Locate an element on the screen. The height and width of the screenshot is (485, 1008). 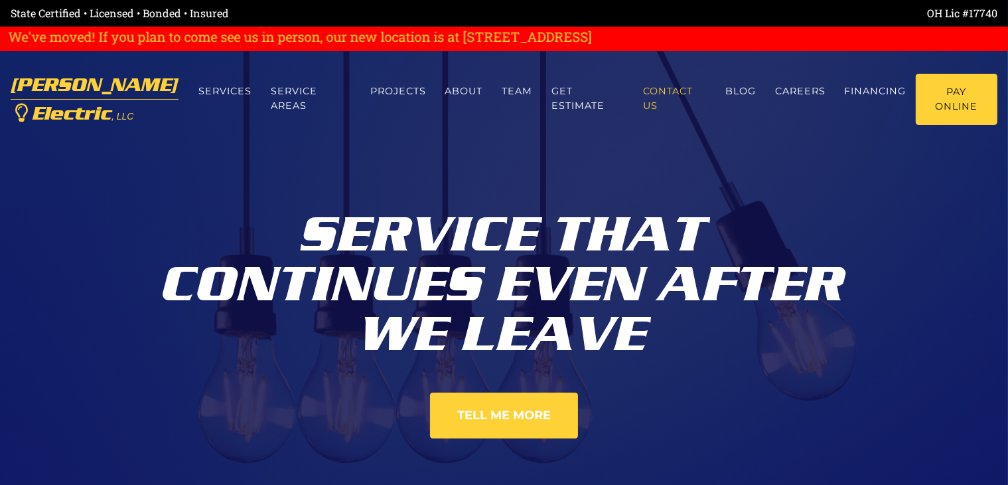
div: State Certified • Licensed • Bonded • Insured is located at coordinates (258, 13).